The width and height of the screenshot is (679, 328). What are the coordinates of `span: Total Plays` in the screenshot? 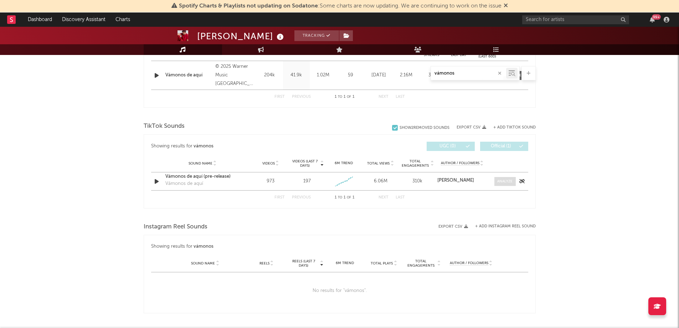 It's located at (382, 263).